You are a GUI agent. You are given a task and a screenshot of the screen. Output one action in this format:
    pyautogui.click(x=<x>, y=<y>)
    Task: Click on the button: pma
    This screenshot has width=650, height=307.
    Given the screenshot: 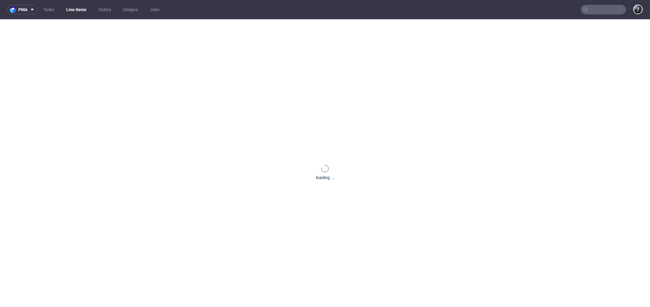 What is the action you would take?
    pyautogui.click(x=22, y=10)
    